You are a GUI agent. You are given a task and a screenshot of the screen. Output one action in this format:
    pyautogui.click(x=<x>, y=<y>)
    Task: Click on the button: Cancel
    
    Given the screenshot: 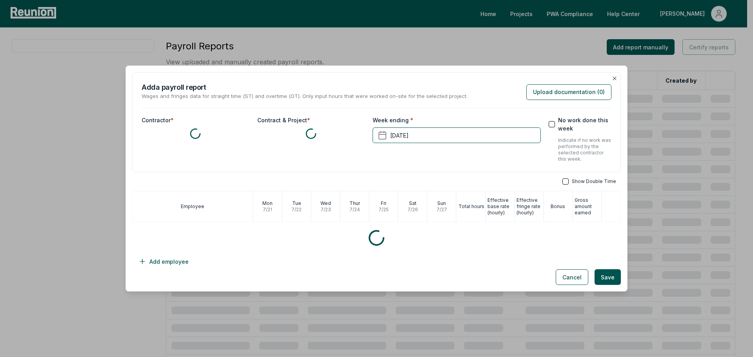 What is the action you would take?
    pyautogui.click(x=572, y=277)
    